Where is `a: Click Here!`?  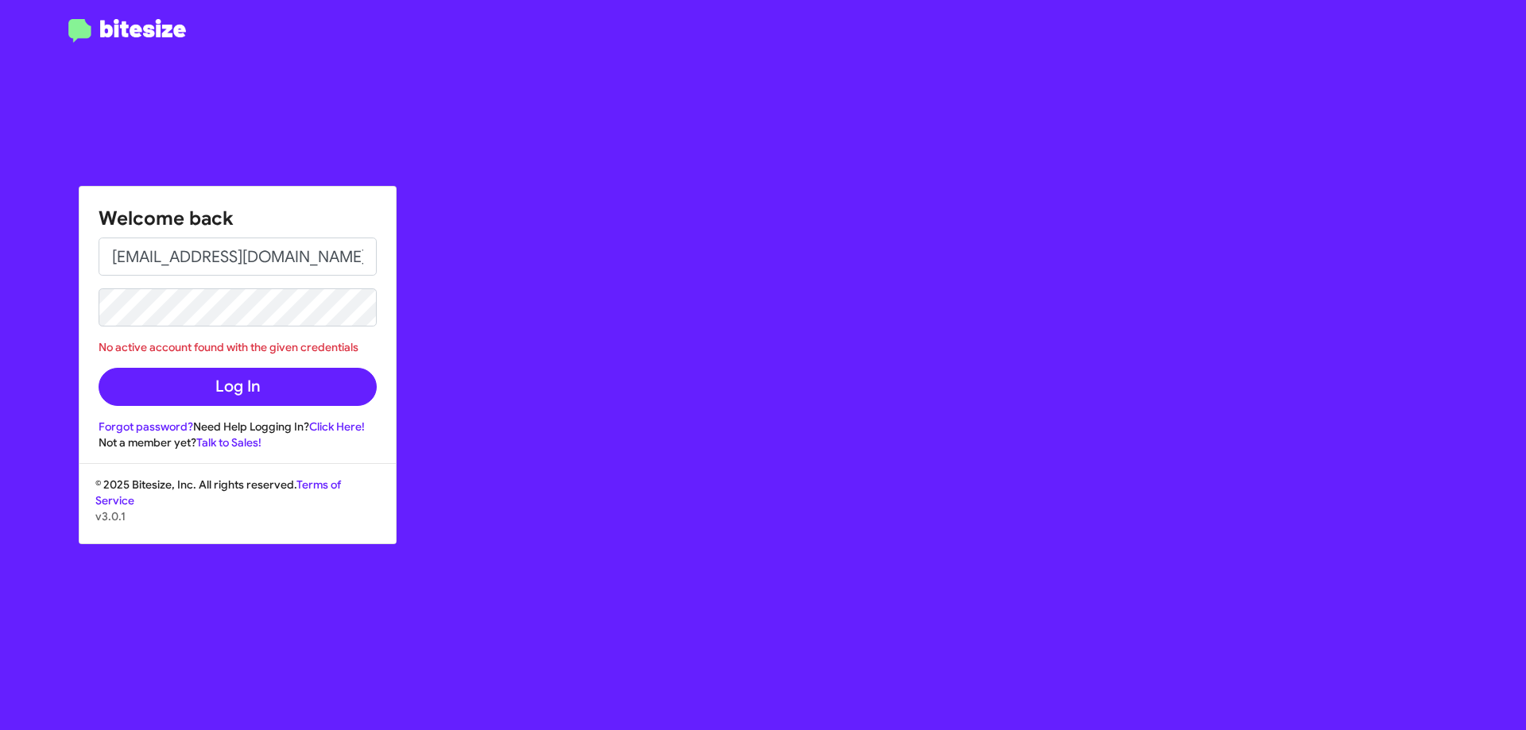
a: Click Here! is located at coordinates (337, 427).